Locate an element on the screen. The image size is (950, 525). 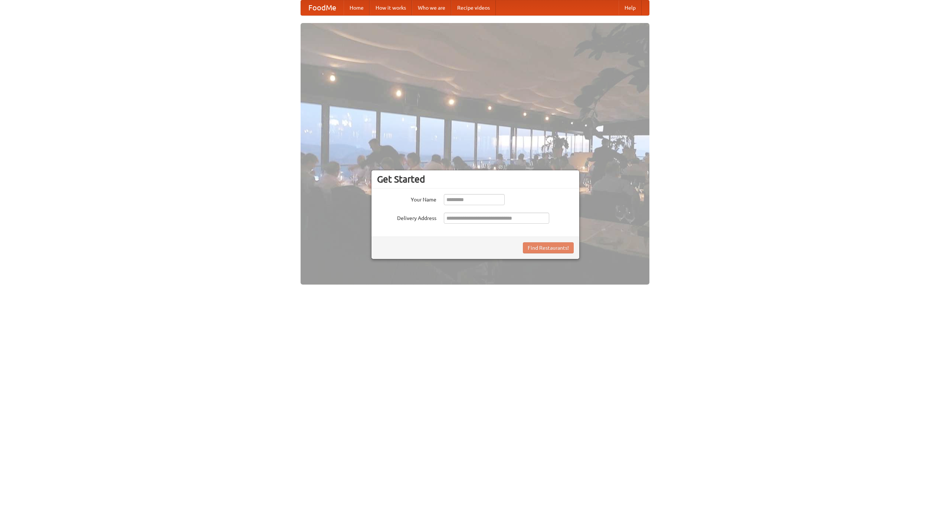
a: Who we are is located at coordinates (432, 8).